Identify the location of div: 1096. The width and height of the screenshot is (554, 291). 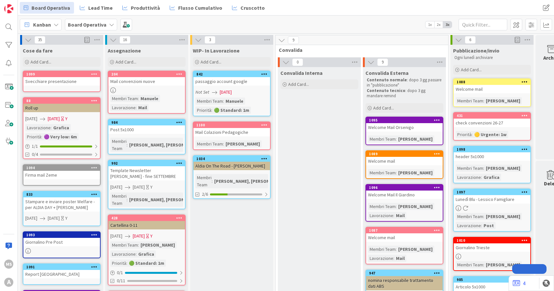
(406, 188).